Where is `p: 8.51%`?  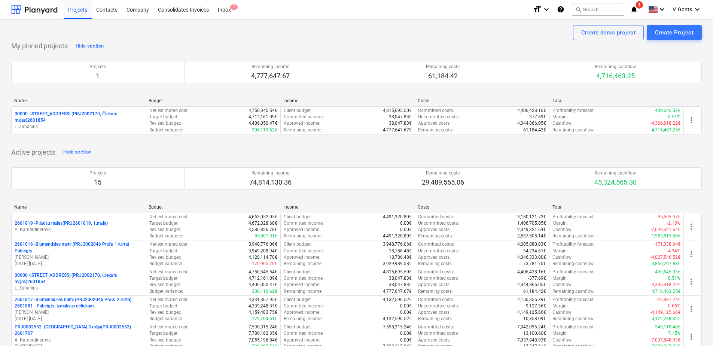 p: 8.51% is located at coordinates (674, 278).